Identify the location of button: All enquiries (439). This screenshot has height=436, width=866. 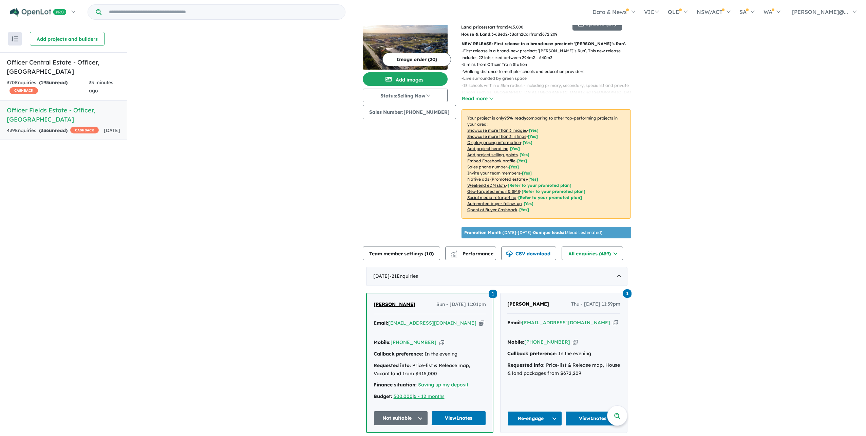
(592, 253).